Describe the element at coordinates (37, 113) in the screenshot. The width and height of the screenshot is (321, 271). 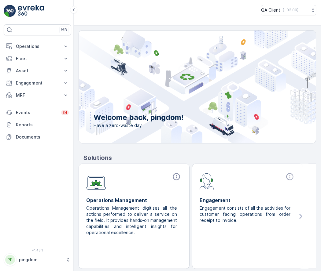
I see `p: Events` at that location.